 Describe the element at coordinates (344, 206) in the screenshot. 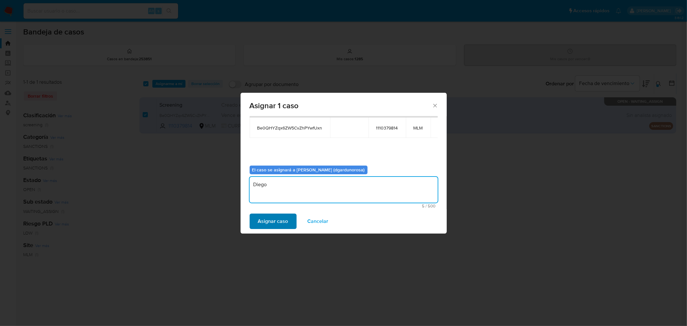

I see `span: Máximo 500 caracteres` at that location.